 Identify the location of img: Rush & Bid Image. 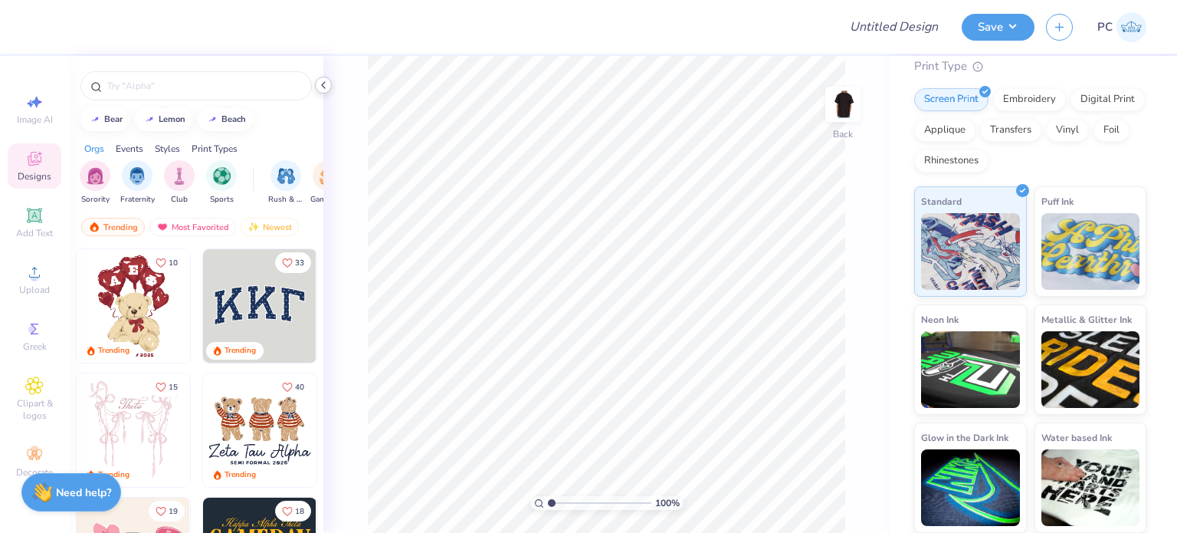
(286, 176).